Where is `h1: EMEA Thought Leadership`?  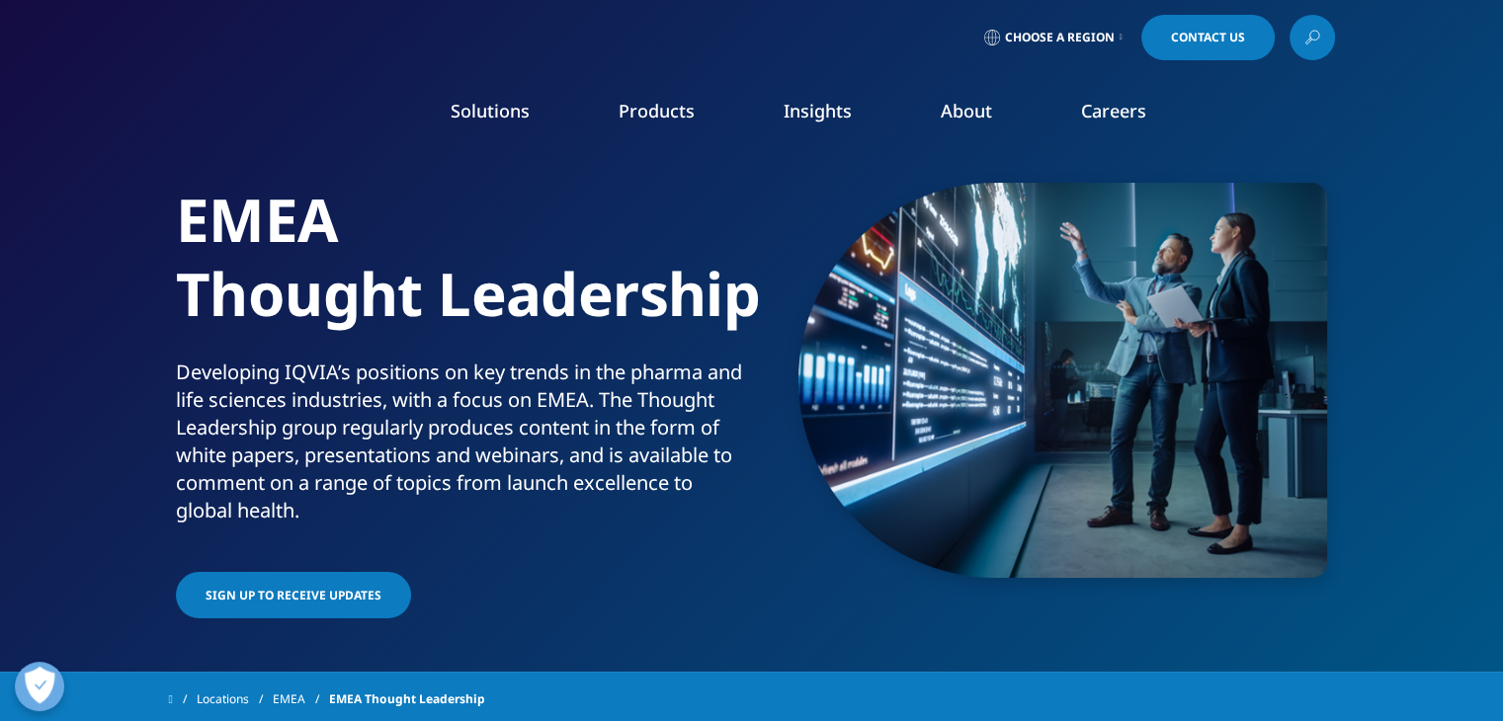 h1: EMEA Thought Leadership is located at coordinates (460, 271).